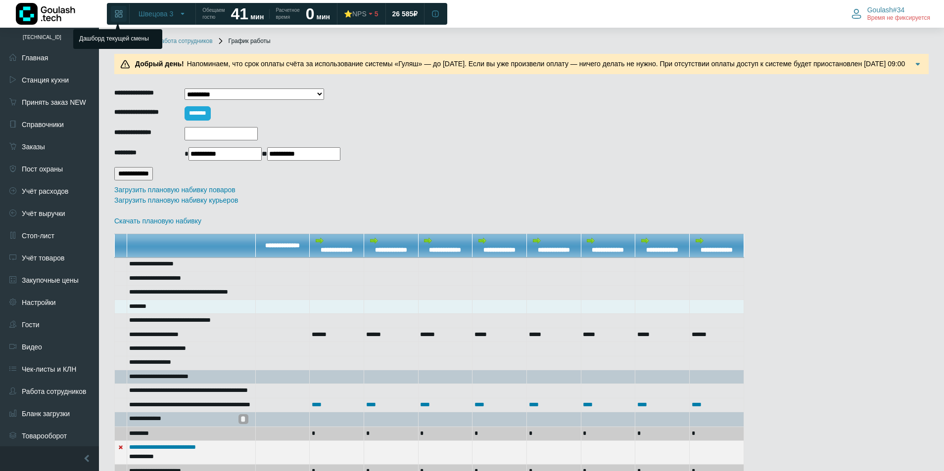 This screenshot has width=944, height=471. What do you see at coordinates (239, 14) in the screenshot?
I see `strong: 41` at bounding box center [239, 14].